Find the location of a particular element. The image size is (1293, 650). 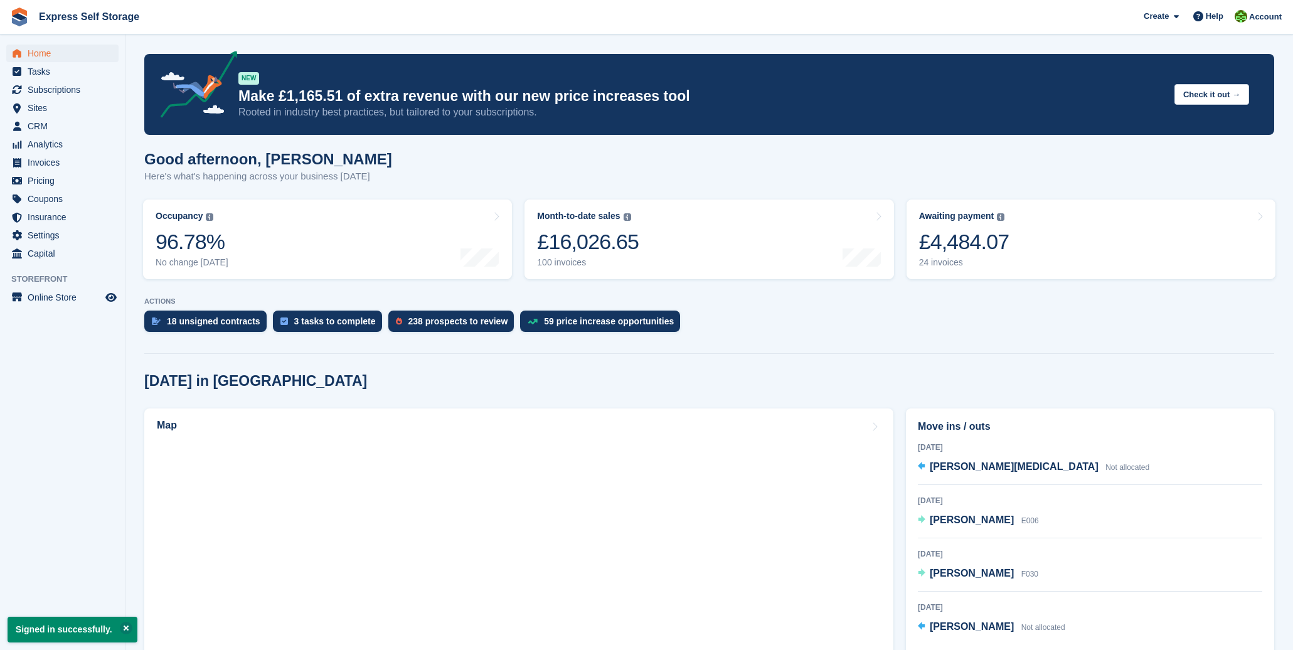

span: Storefront is located at coordinates (68, 279).